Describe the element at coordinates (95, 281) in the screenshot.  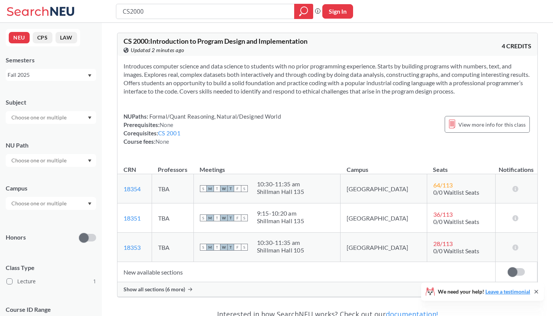
I see `span: 1` at that location.